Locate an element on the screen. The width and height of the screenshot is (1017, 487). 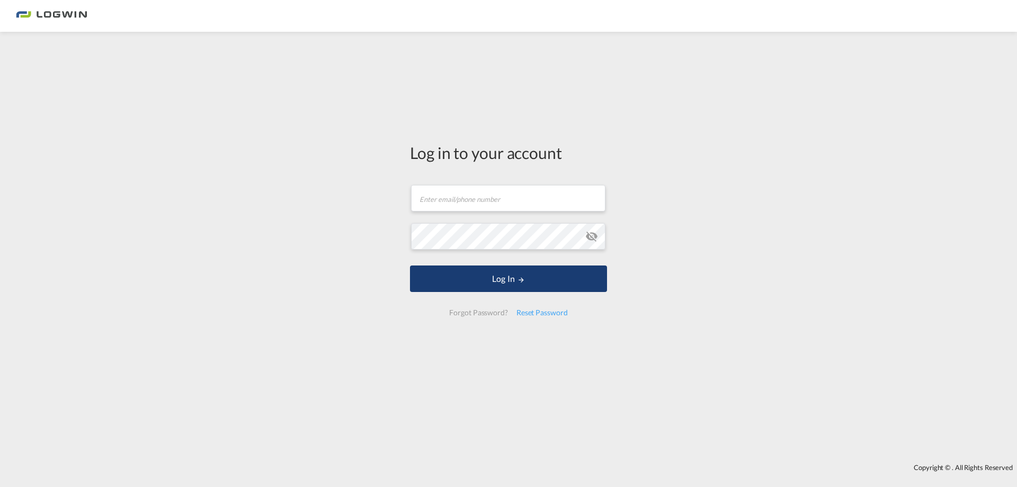
div: Log in to your account is located at coordinates (509, 153).